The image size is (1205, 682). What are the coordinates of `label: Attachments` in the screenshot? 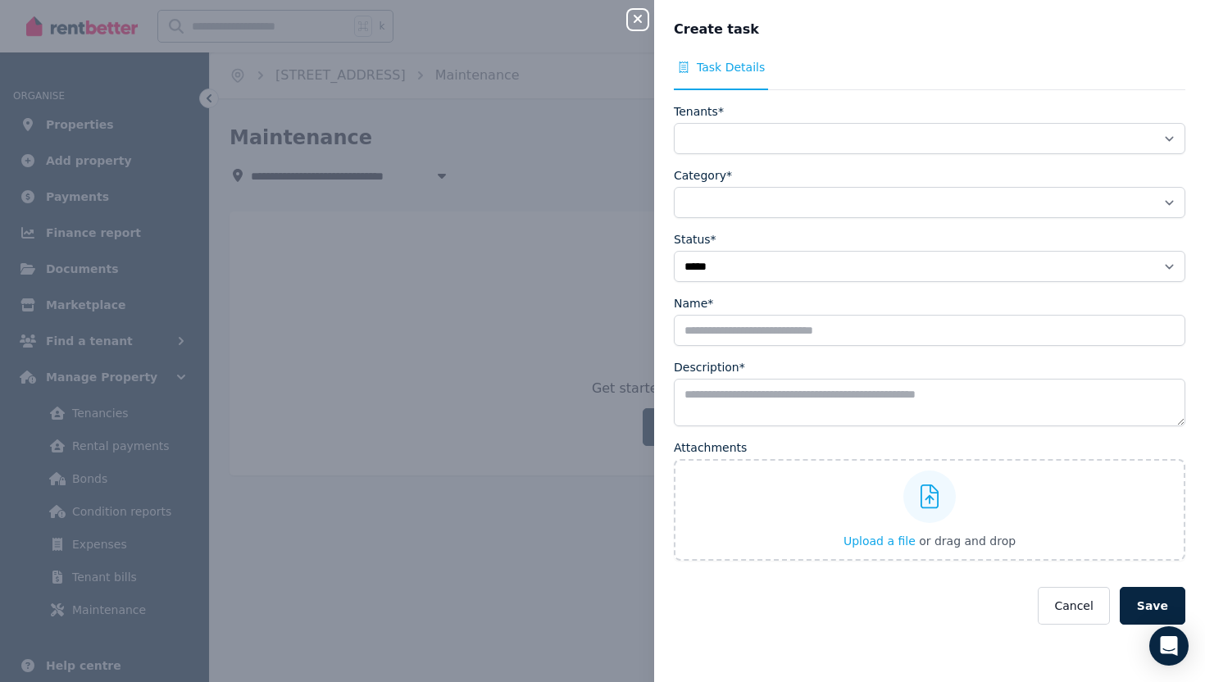 It's located at (710, 447).